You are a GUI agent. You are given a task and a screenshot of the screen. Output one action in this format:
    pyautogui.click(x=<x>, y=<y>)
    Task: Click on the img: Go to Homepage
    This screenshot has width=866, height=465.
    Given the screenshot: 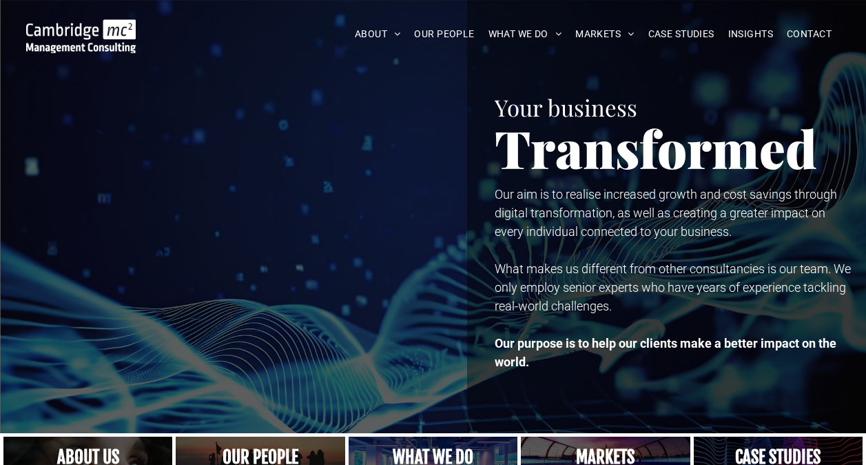 What is the action you would take?
    pyautogui.click(x=81, y=36)
    